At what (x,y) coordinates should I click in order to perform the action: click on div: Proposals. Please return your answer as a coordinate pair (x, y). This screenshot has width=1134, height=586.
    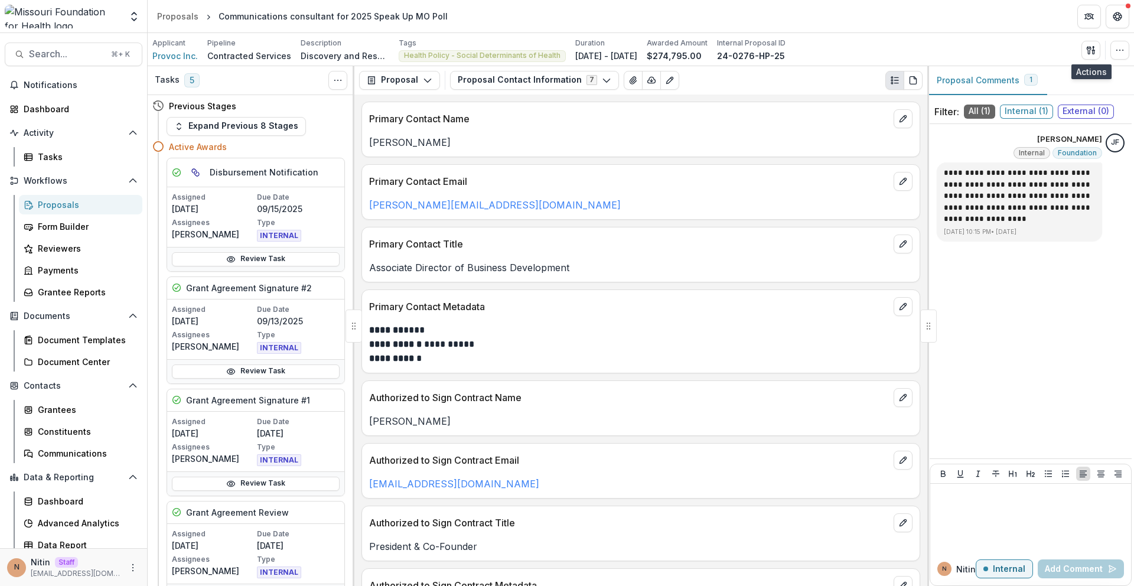
    Looking at the image, I should click on (178, 16).